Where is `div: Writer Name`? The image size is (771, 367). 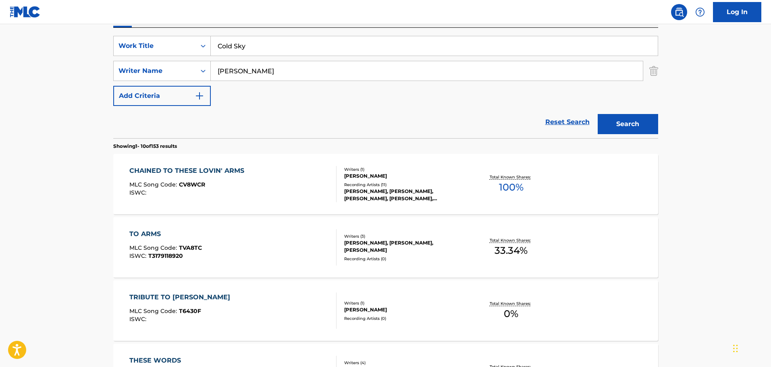
div: Writer Name is located at coordinates (155, 71).